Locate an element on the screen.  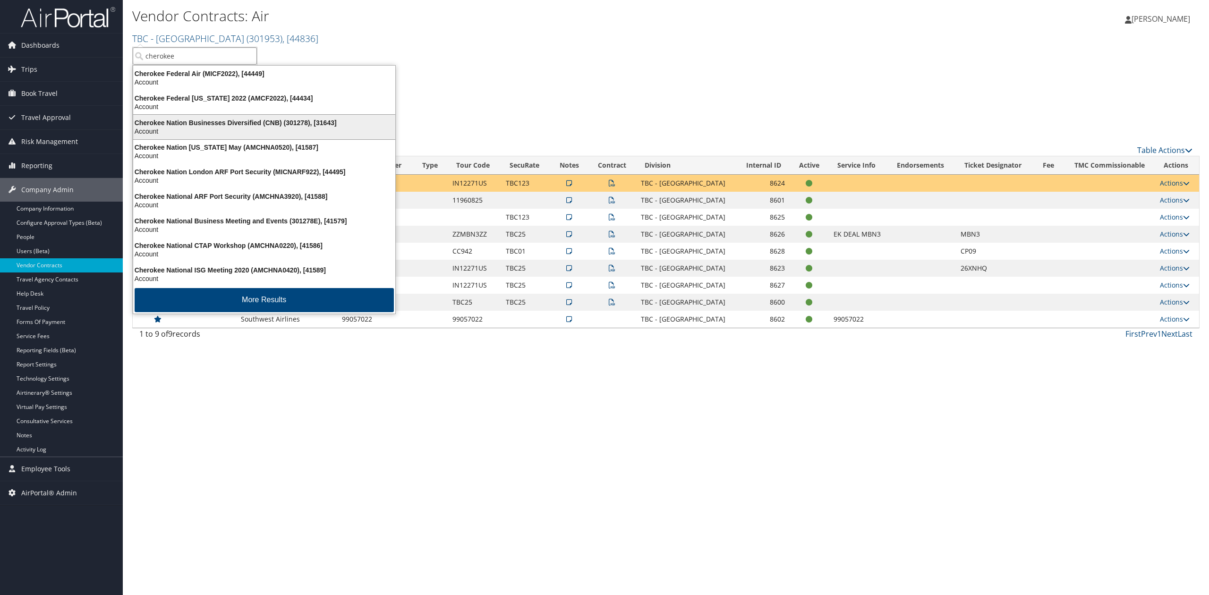
td: 8602 is located at coordinates (762, 319).